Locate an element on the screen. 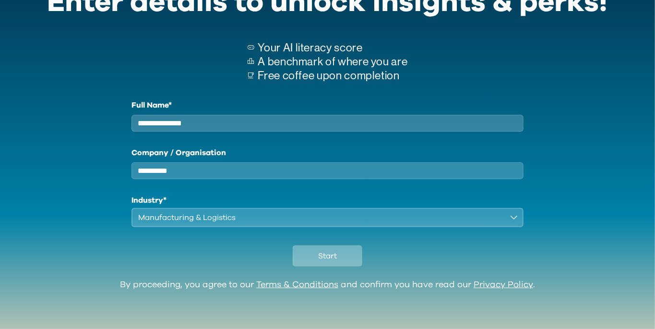 The image size is (655, 329). h1: Industry* is located at coordinates (328, 200).